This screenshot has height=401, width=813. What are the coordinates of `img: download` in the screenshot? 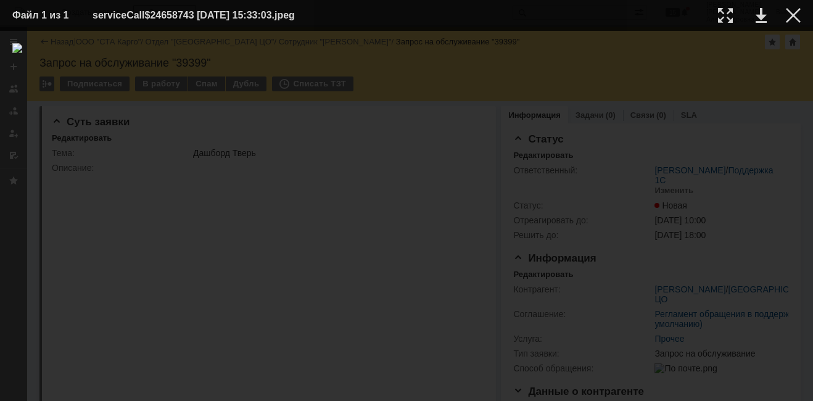 It's located at (406, 216).